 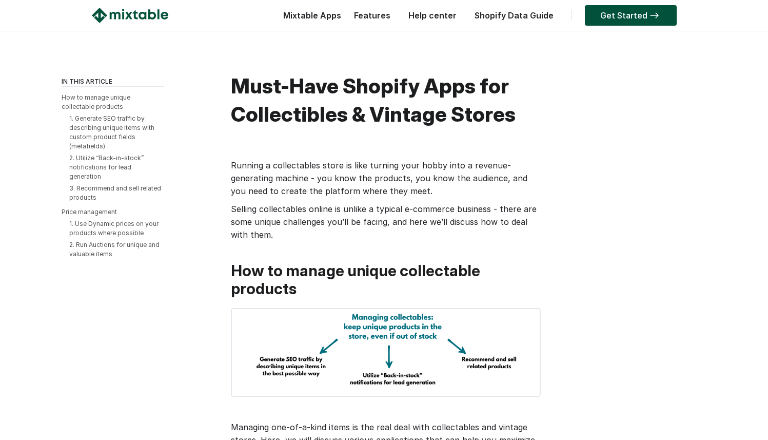 I want to click on a: 2. Run Auctions for unique and valuable items, so click(x=114, y=249).